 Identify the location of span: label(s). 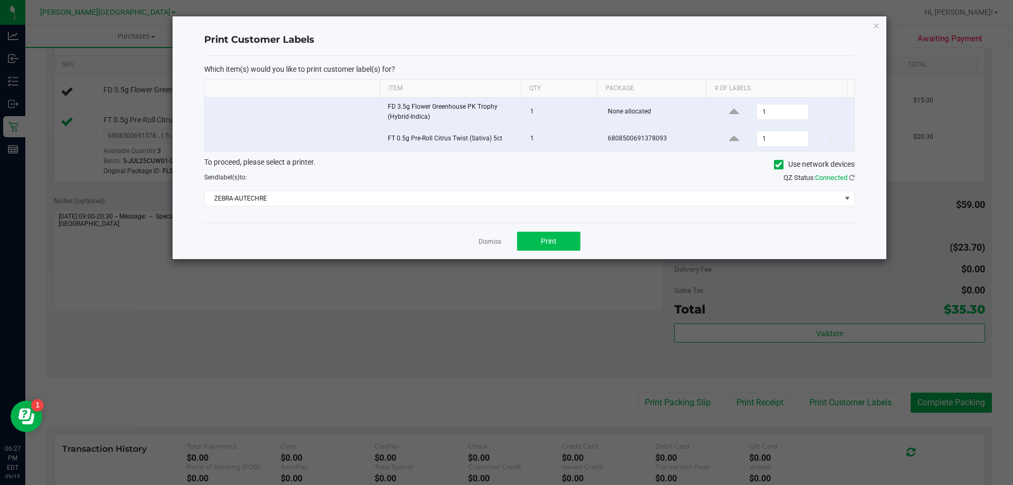
(229, 177).